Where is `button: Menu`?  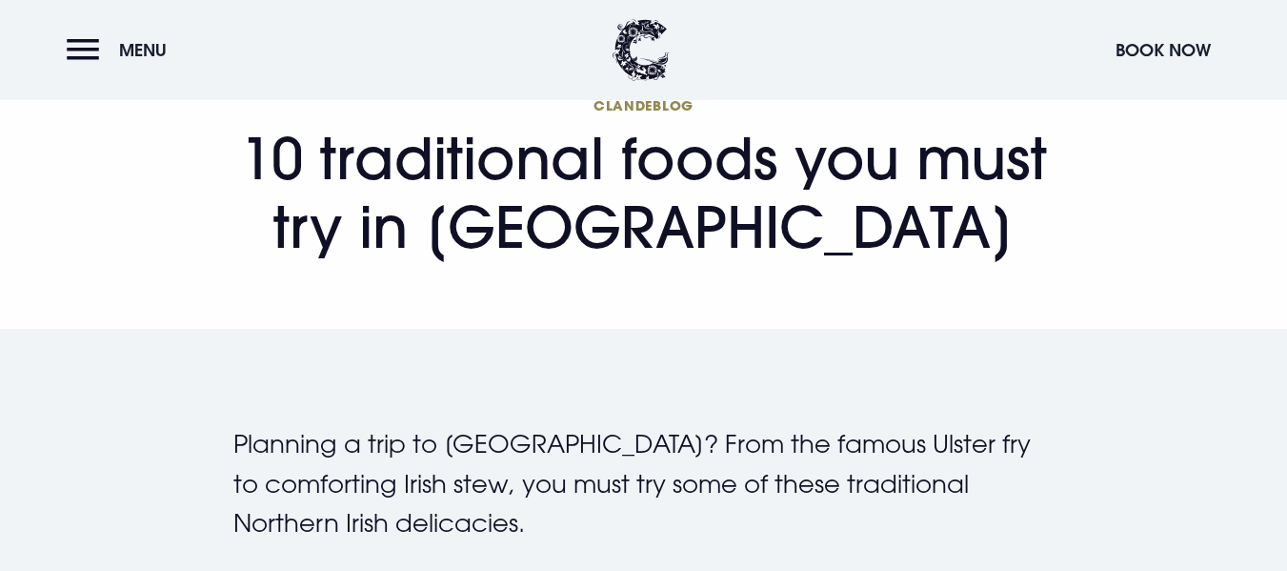
button: Menu is located at coordinates (121, 50).